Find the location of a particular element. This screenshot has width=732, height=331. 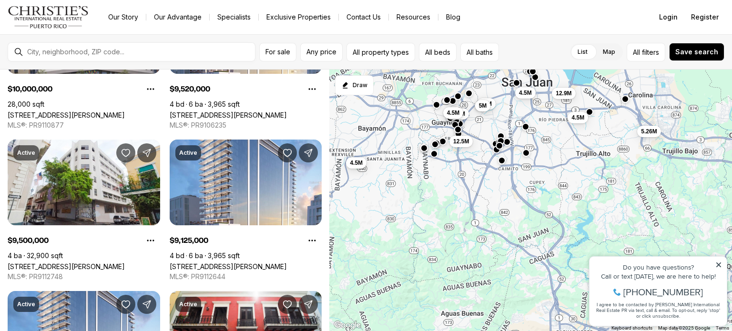

span: Login is located at coordinates (668, 17).